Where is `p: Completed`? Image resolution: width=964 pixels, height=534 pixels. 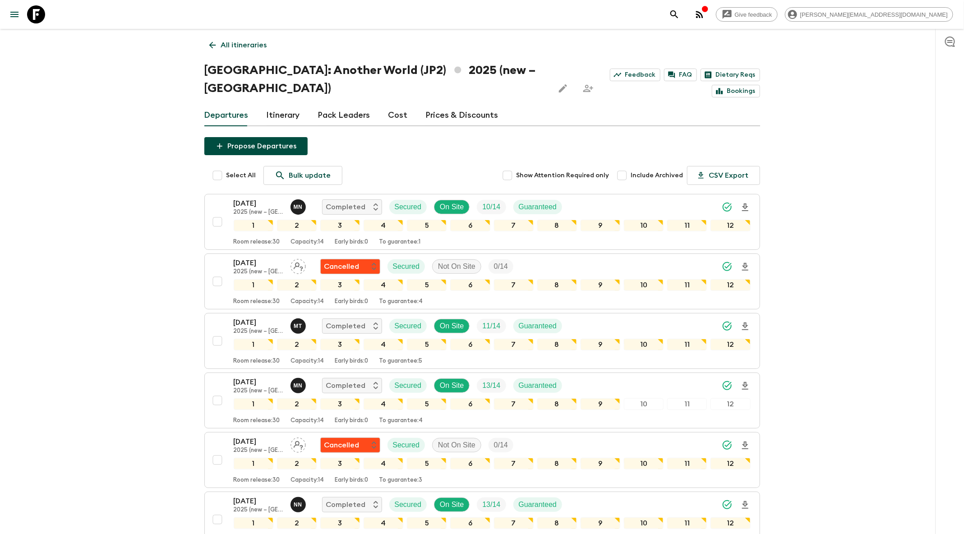
p: Completed is located at coordinates (346, 207).